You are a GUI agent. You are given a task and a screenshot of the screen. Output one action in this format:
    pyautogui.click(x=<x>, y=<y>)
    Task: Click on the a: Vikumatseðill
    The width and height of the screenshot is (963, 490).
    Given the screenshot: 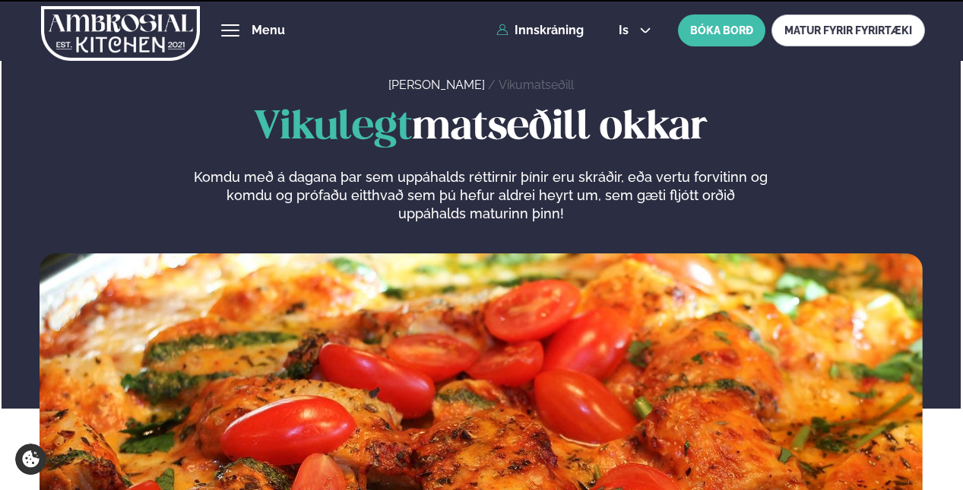 What is the action you would take?
    pyautogui.click(x=536, y=84)
    